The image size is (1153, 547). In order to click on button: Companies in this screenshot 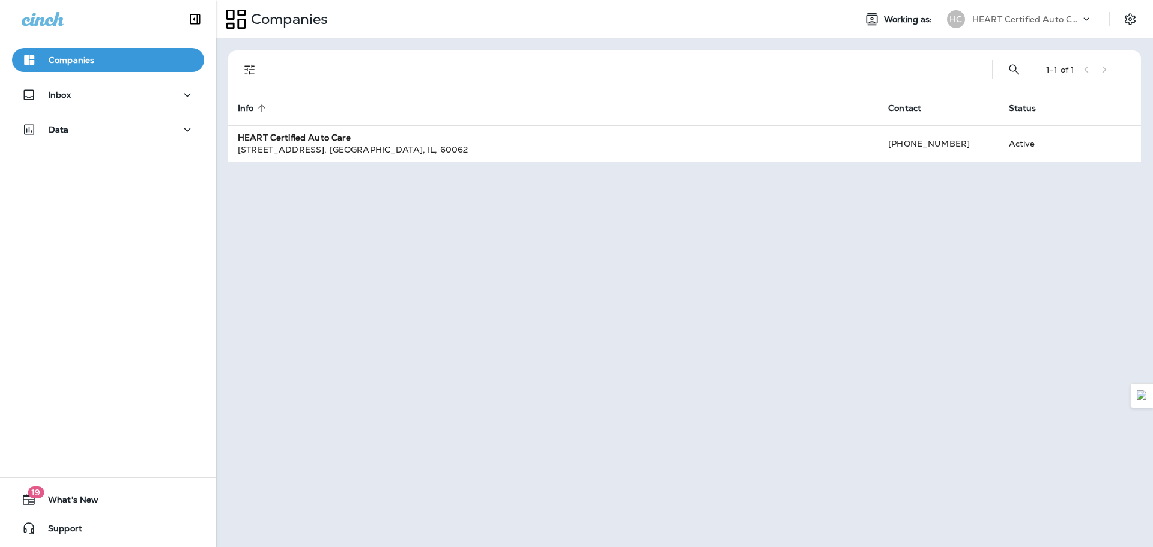, I will do `click(108, 60)`.